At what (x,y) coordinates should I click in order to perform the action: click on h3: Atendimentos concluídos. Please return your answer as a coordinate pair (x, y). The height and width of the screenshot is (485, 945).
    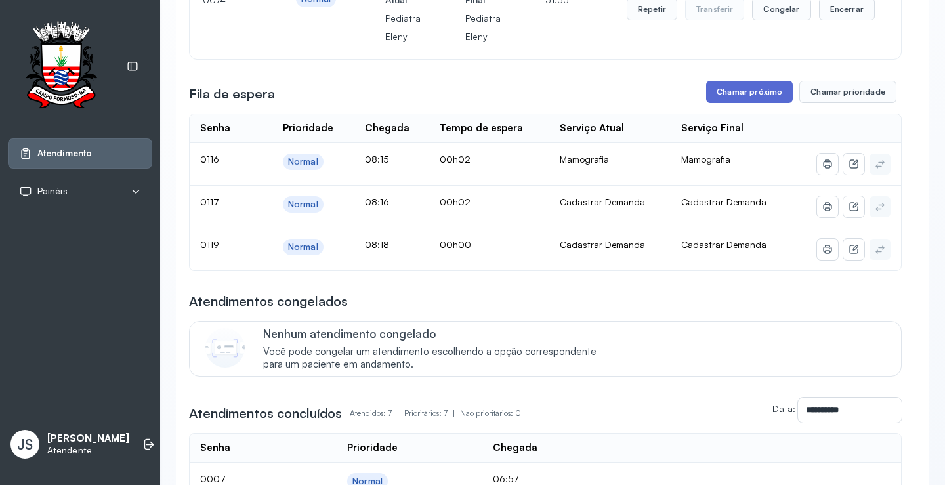
    Looking at the image, I should click on (265, 413).